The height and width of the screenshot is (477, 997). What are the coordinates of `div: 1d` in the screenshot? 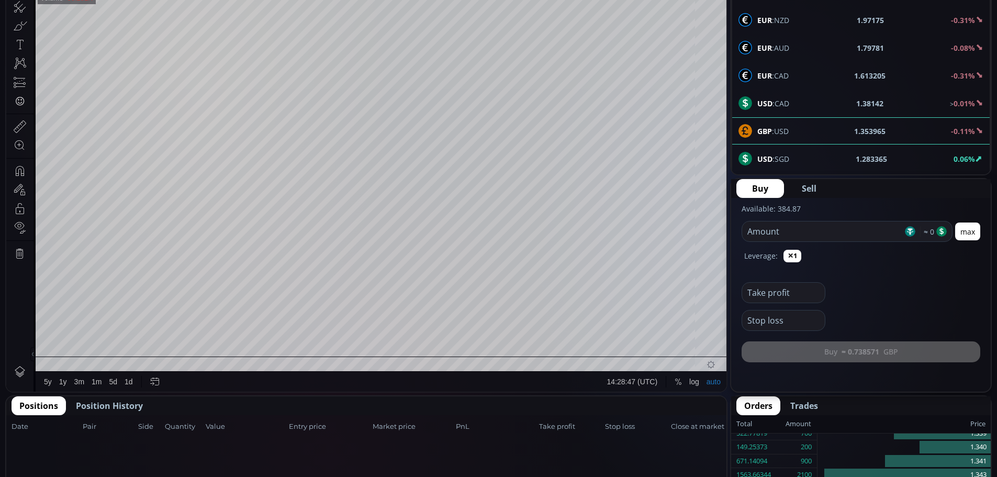 It's located at (122, 425).